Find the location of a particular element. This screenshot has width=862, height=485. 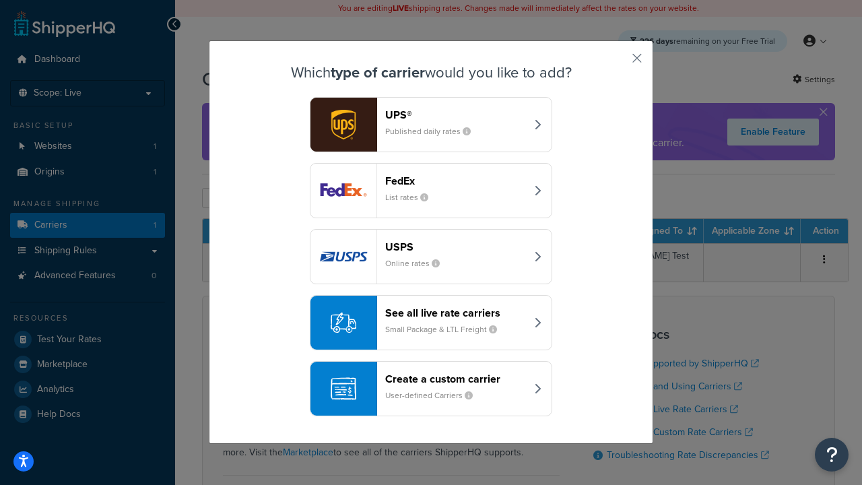

button: fedEx logoFedExList rates is located at coordinates (431, 191).